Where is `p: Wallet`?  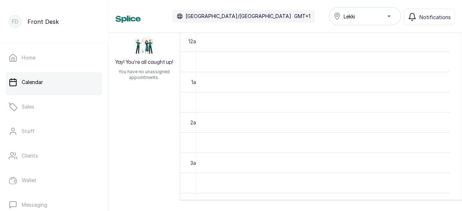 p: Wallet is located at coordinates (29, 180).